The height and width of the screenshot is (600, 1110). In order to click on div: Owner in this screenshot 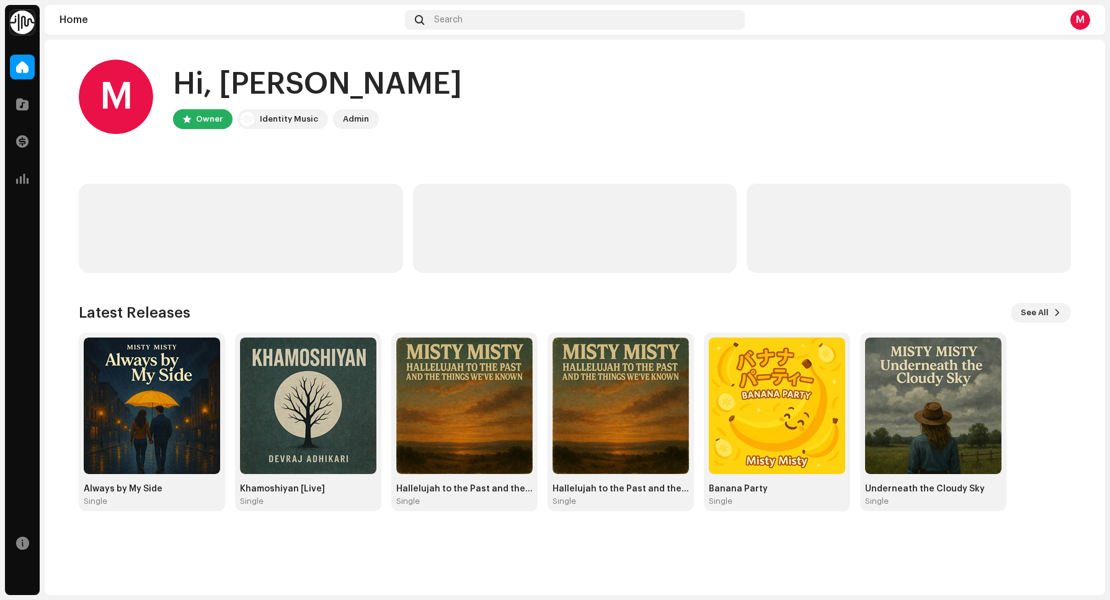, I will do `click(209, 119)`.